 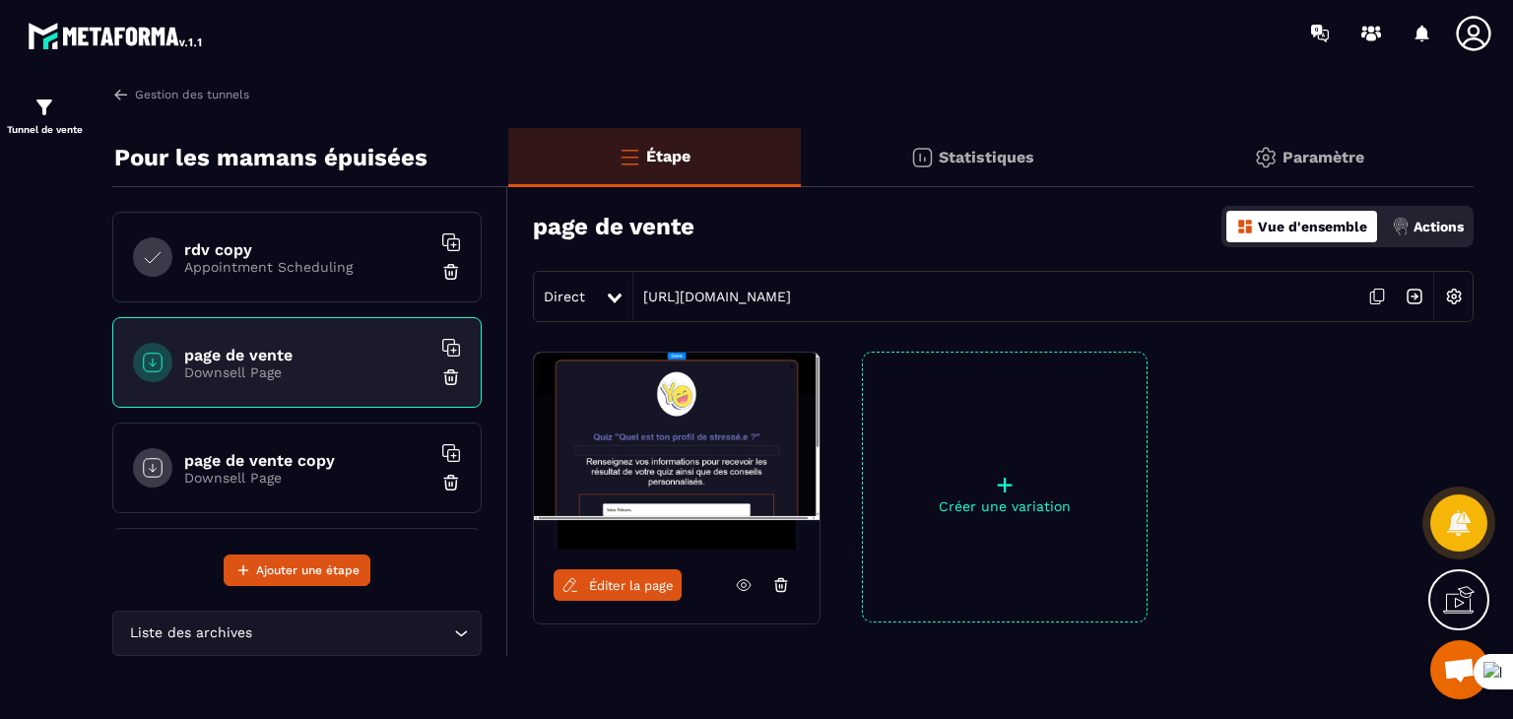 I want to click on div: Search for option, so click(x=296, y=633).